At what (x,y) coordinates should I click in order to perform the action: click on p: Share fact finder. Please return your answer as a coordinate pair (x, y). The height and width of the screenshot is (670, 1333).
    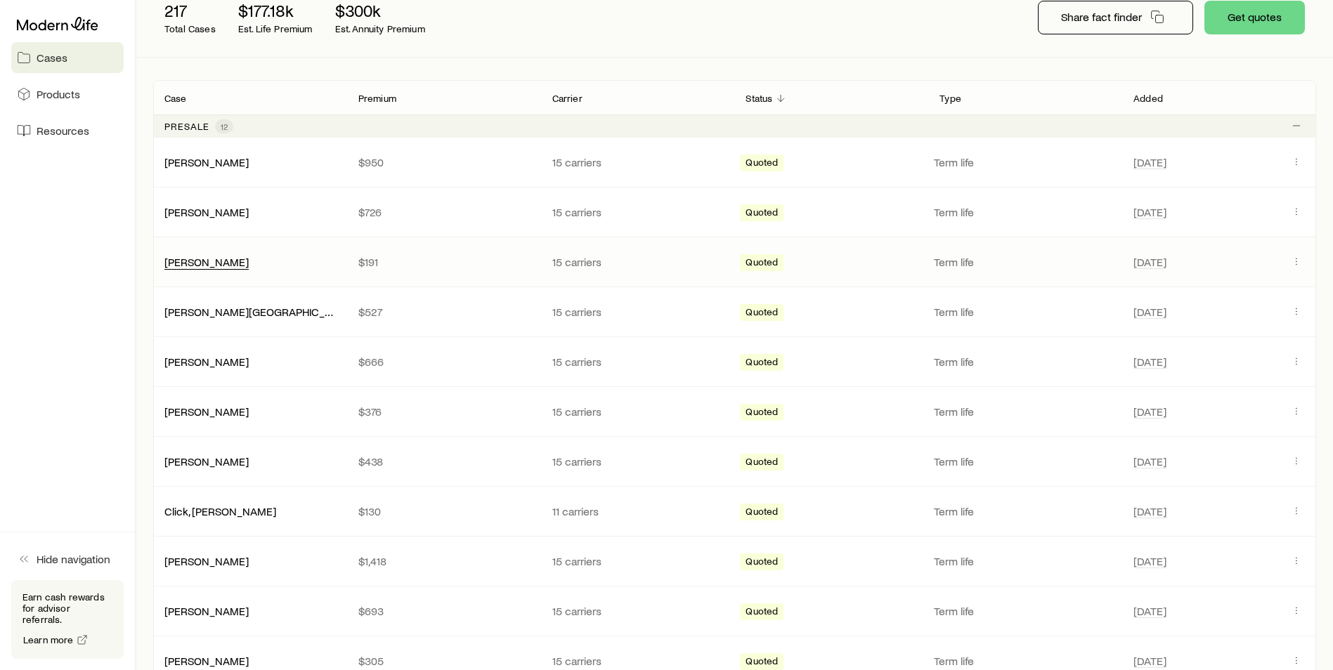
    Looking at the image, I should click on (1101, 17).